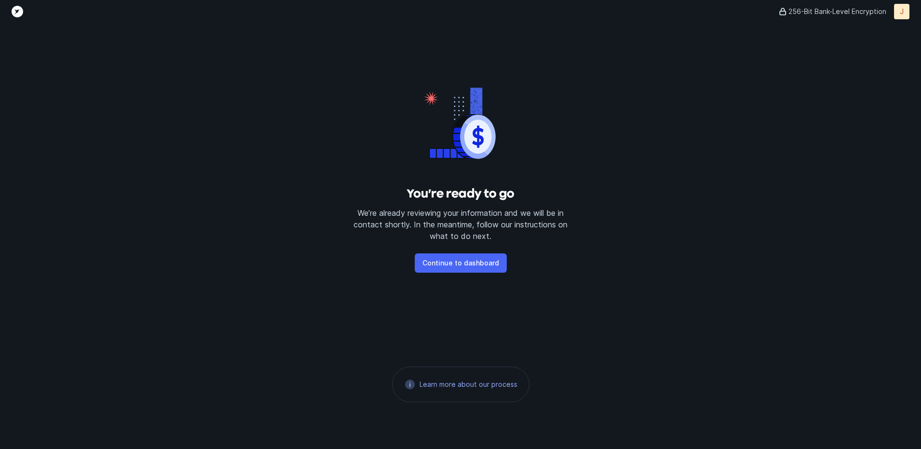  I want to click on button: Continue to dashboard, so click(461, 263).